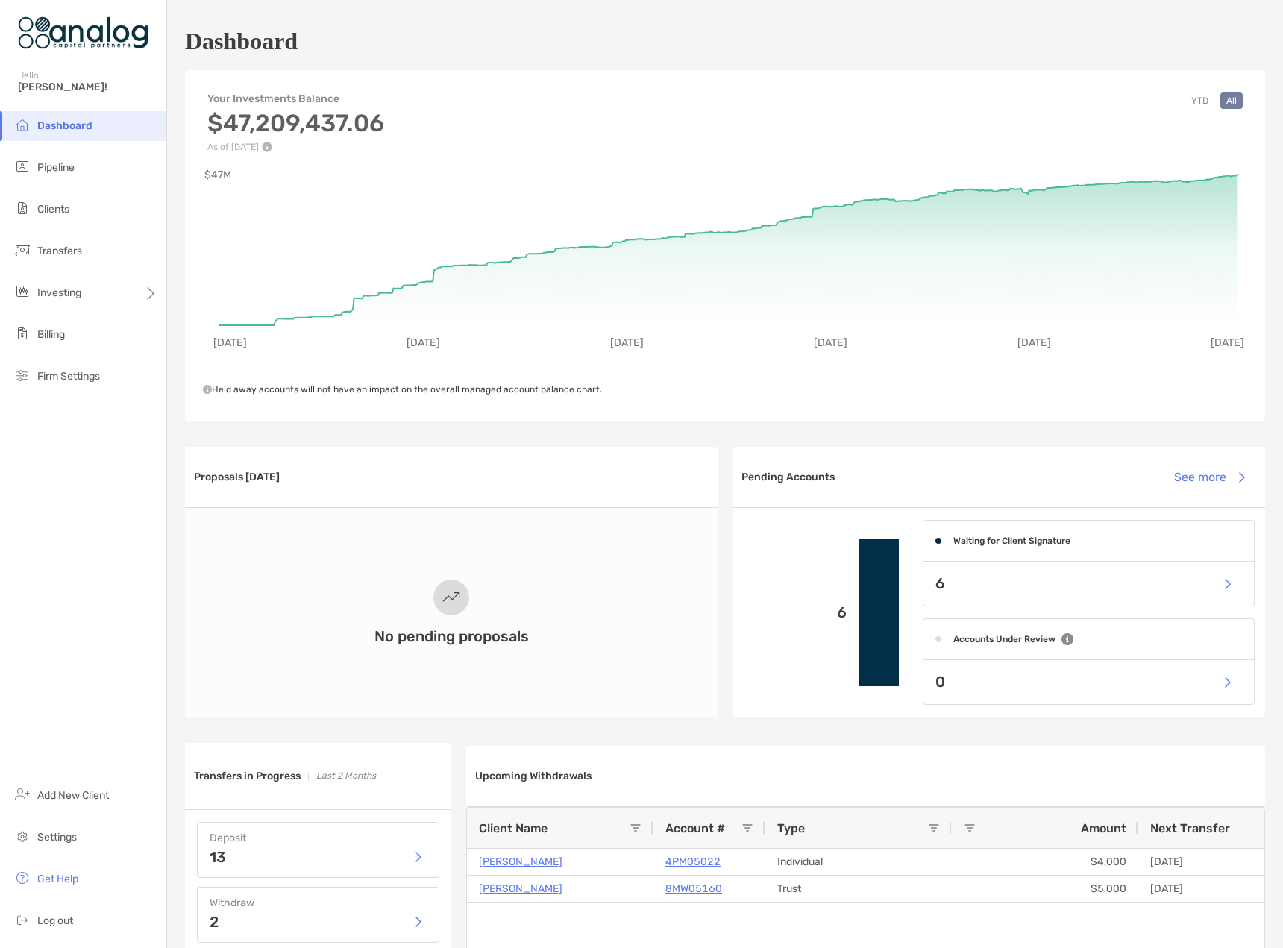 The image size is (1283, 948). What do you see at coordinates (60, 251) in the screenshot?
I see `span: Transfers` at bounding box center [60, 251].